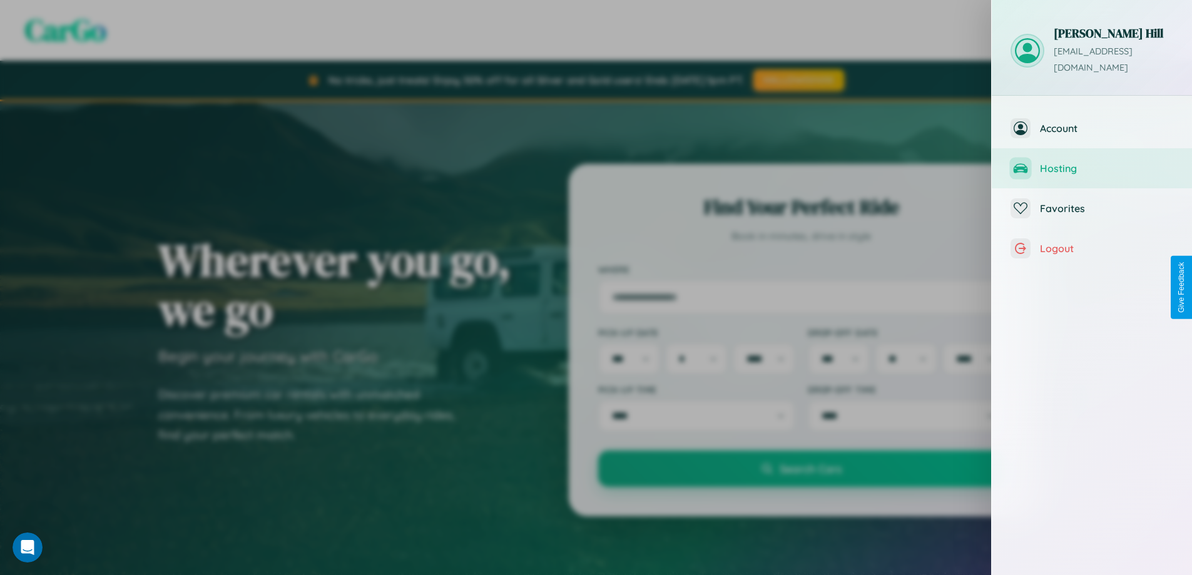 Image resolution: width=1192 pixels, height=575 pixels. I want to click on span: Hosting, so click(1106, 168).